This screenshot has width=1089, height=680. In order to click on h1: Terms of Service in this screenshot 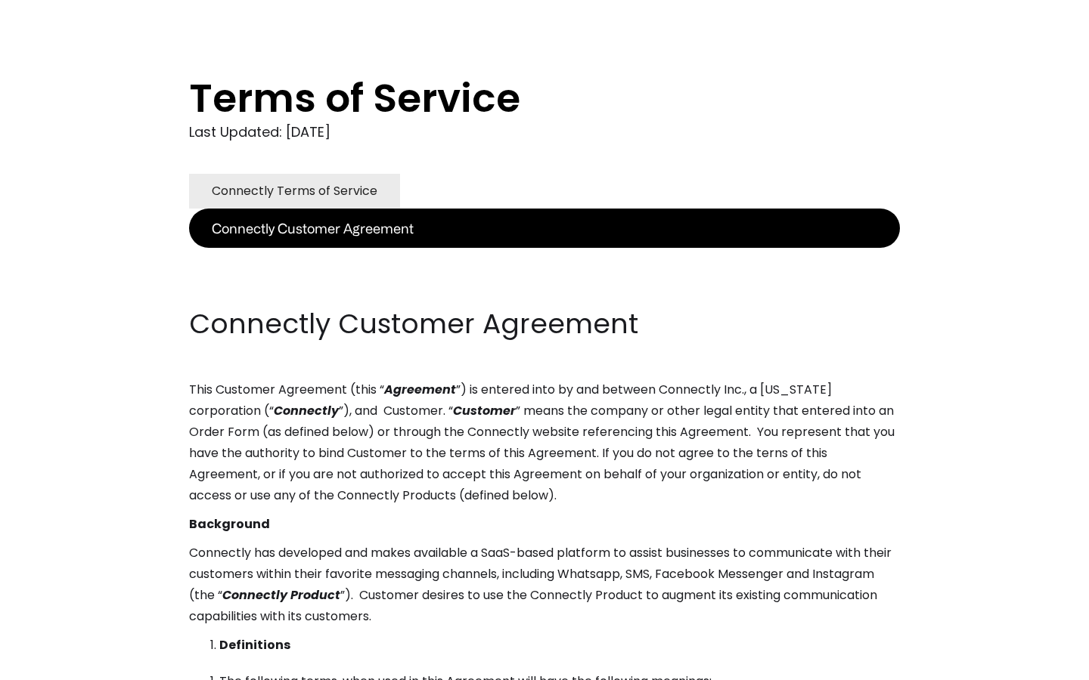, I will do `click(514, 98)`.